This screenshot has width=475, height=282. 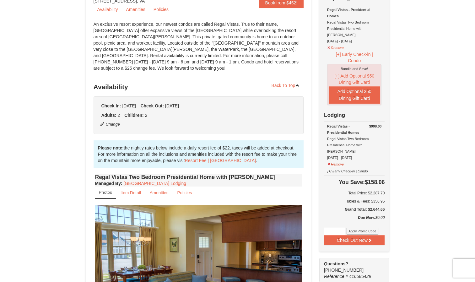 What do you see at coordinates (336, 276) in the screenshot?
I see `span: Reference #` at bounding box center [336, 276].